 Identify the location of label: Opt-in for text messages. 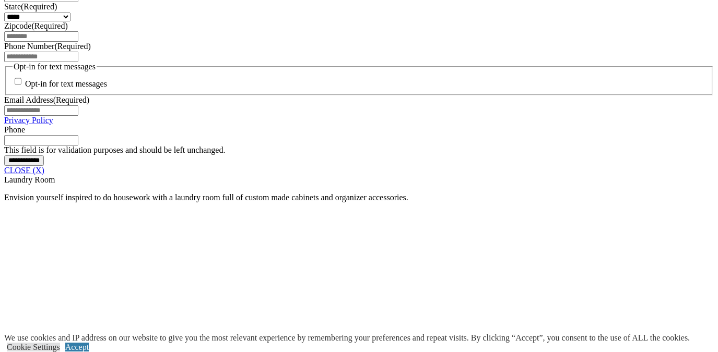
(66, 84).